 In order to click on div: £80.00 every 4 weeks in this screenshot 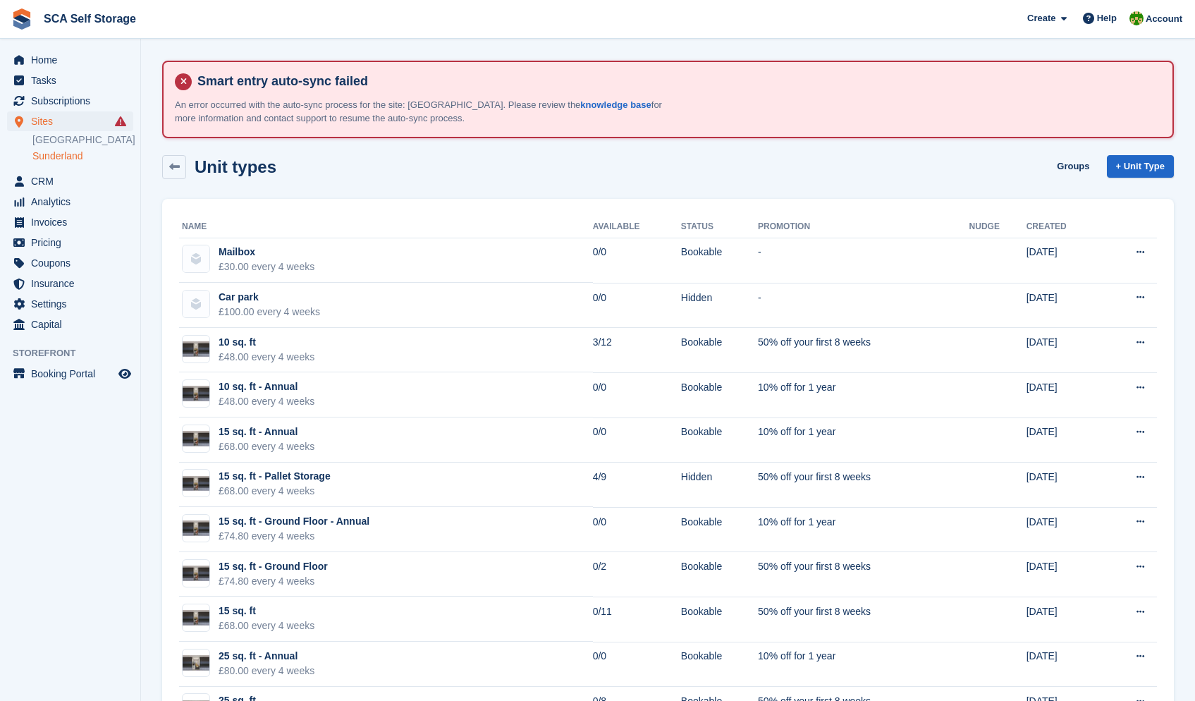, I will do `click(266, 670)`.